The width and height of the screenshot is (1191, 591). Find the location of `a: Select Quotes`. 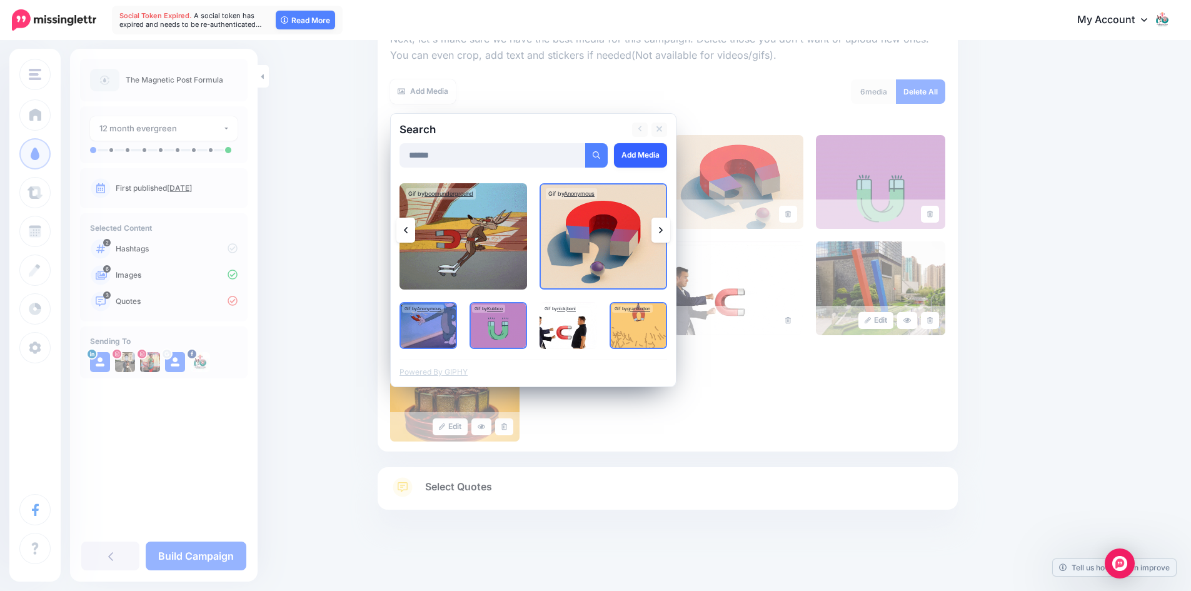

a: Select Quotes is located at coordinates (668, 493).